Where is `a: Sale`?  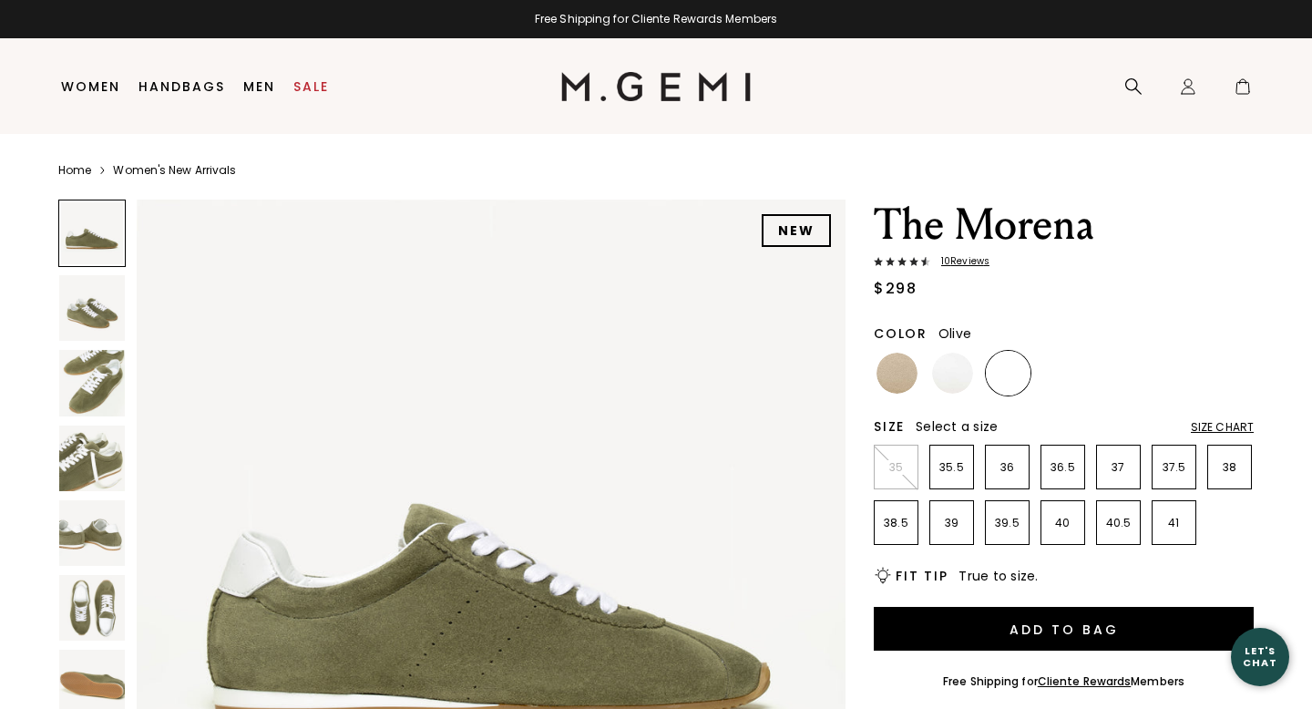 a: Sale is located at coordinates (311, 87).